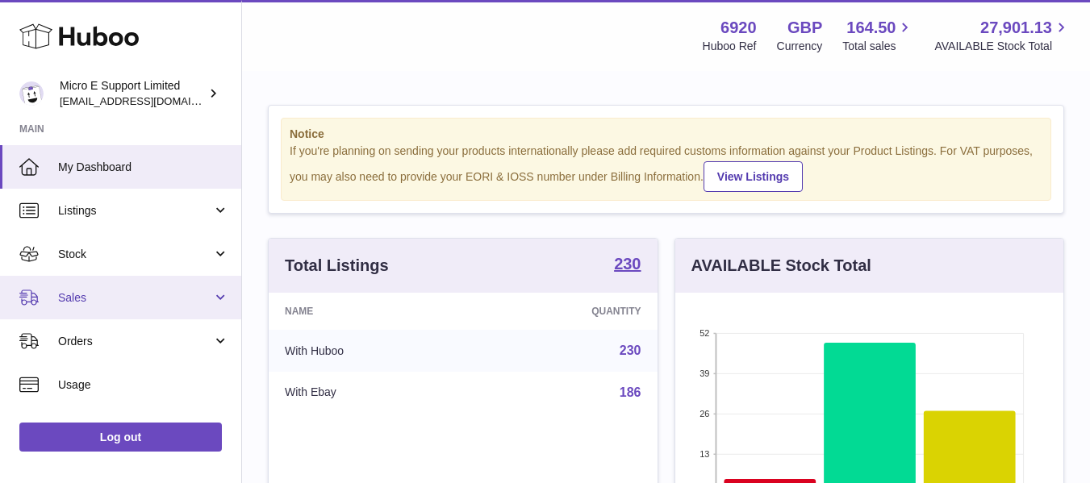 This screenshot has width=1090, height=483. What do you see at coordinates (871, 27) in the screenshot?
I see `span: 164.50` at bounding box center [871, 27].